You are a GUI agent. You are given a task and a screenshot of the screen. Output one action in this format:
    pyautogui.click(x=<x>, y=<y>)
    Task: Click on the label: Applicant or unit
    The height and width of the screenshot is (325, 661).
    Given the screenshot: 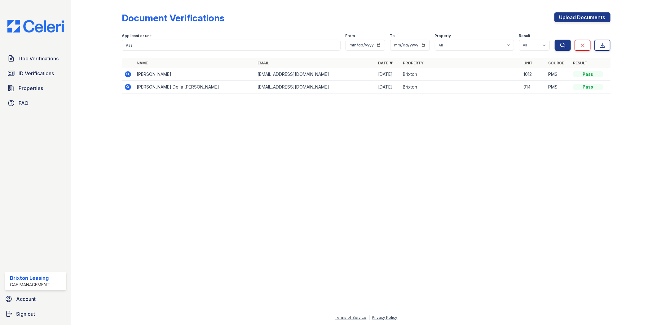 What is the action you would take?
    pyautogui.click(x=137, y=36)
    